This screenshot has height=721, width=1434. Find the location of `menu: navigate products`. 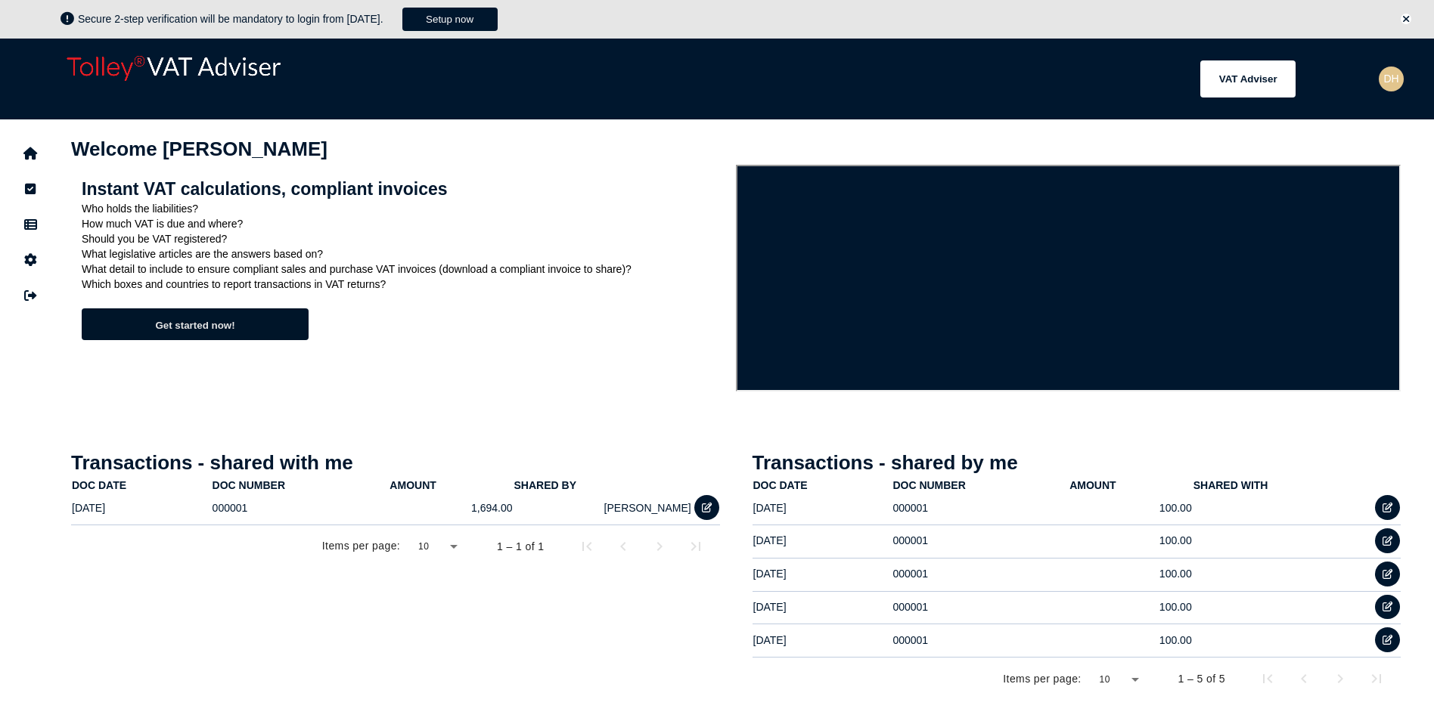

menu: navigate products is located at coordinates (812, 79).